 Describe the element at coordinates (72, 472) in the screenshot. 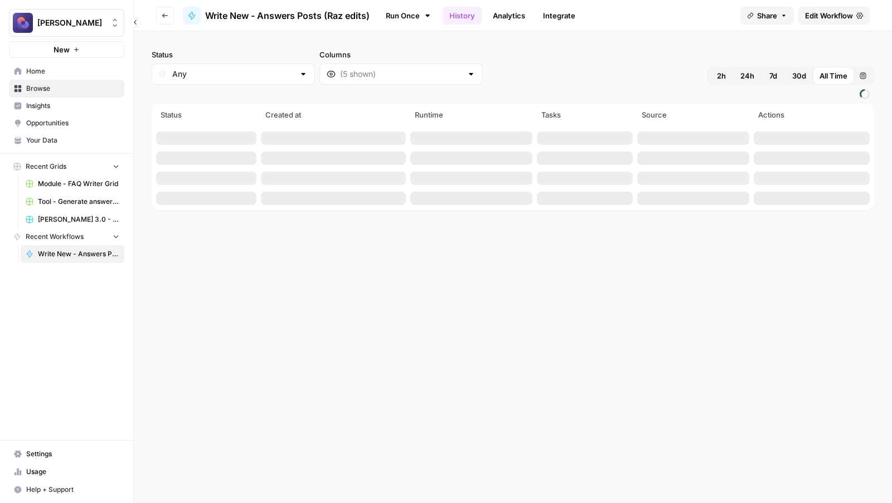

I see `span: Usage` at that location.